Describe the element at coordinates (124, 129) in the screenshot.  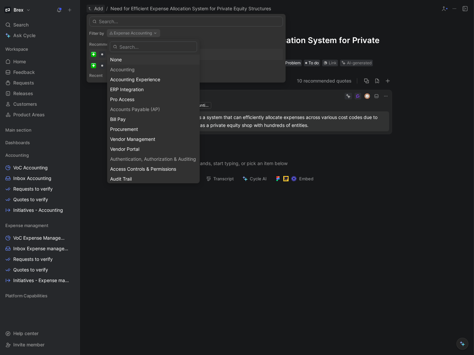
I see `span: Procurement` at that location.